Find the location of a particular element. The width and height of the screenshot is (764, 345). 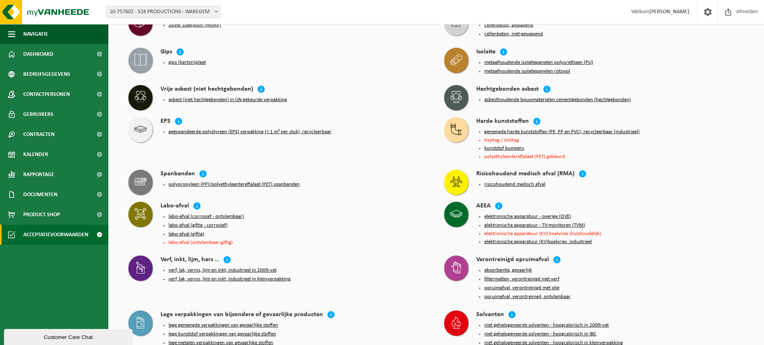

span: Documenten is located at coordinates (40, 195).